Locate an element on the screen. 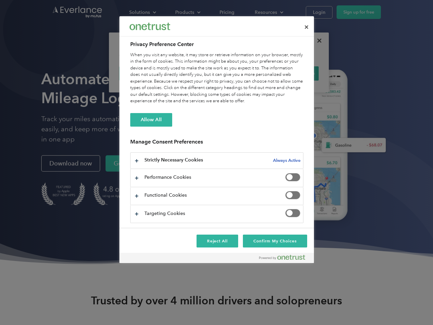 This screenshot has width=433, height=325. h2: Privacy Preference Center is located at coordinates (217, 44).